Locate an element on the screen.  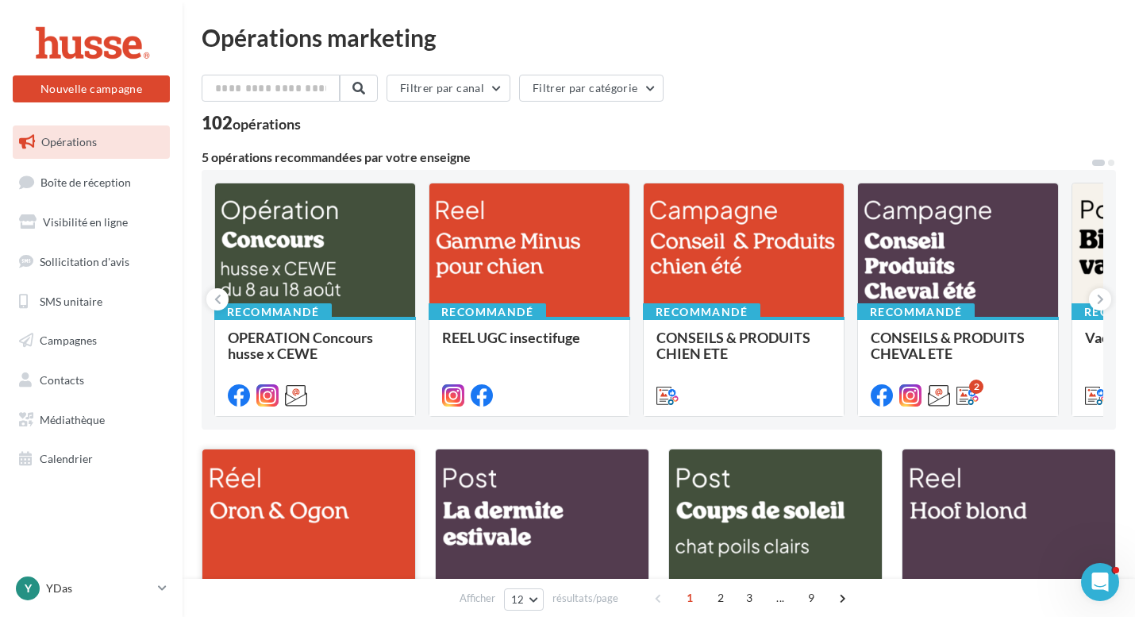
span: Contacts is located at coordinates (62, 380).